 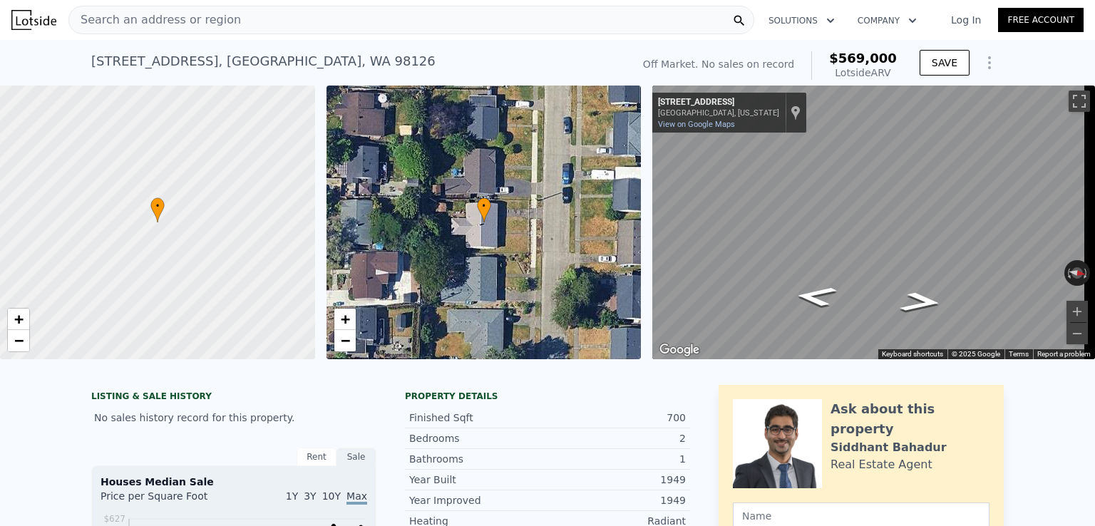 What do you see at coordinates (234, 398) in the screenshot?
I see `div: LISTING & SALE HISTORY` at bounding box center [234, 398].